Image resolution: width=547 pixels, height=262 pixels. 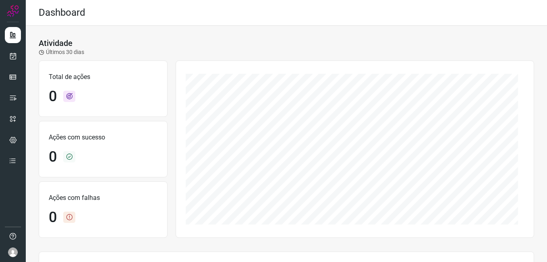 I want to click on p: Ações com falhas, so click(x=103, y=198).